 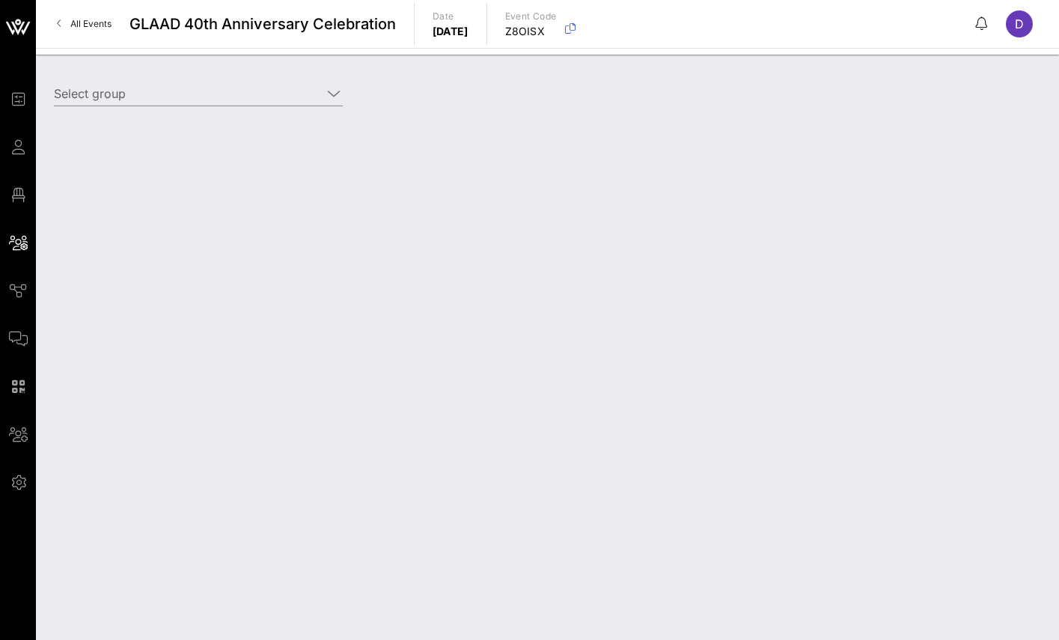 I want to click on p: Z8OISX, so click(x=530, y=31).